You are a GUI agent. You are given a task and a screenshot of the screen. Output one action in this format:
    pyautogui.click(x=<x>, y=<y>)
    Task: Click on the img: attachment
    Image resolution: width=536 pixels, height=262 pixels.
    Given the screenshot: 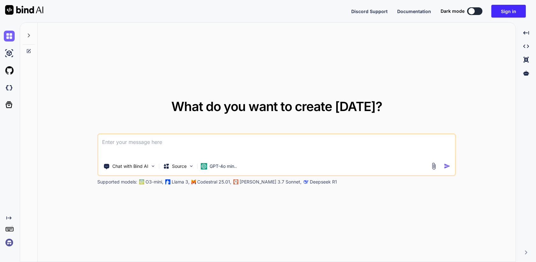 What is the action you would take?
    pyautogui.click(x=433, y=166)
    